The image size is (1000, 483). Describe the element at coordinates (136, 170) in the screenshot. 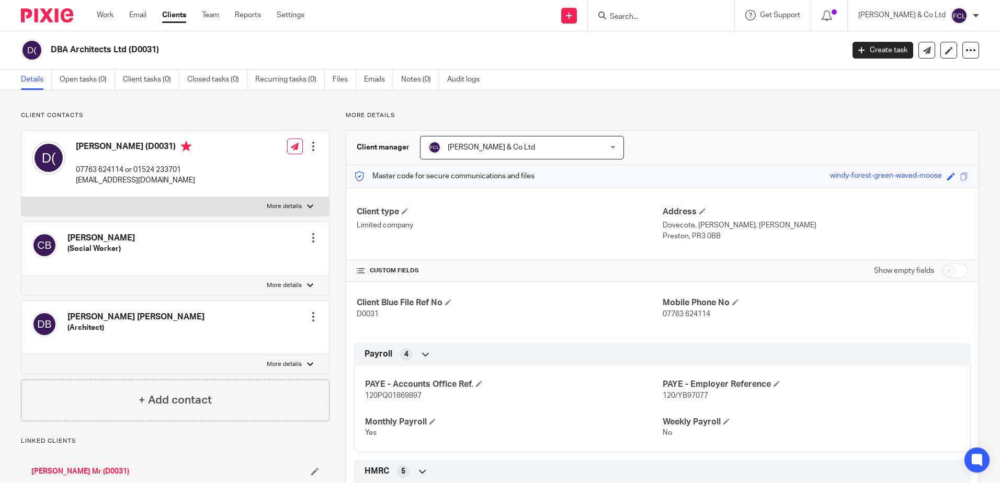

I see `p: 07763 624114 or 01524 233701` at that location.